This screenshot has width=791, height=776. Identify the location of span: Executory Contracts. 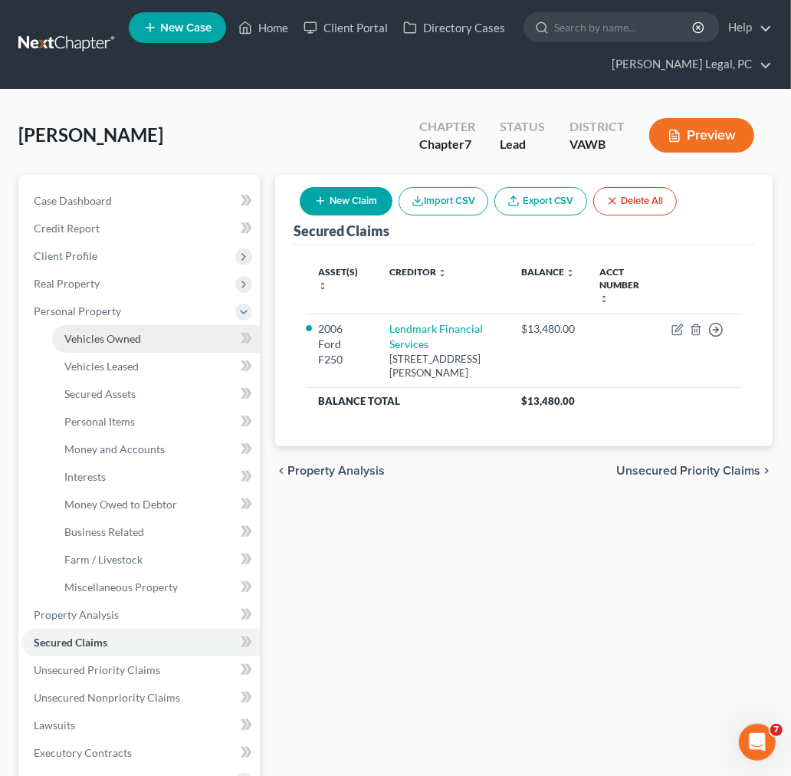
(83, 752).